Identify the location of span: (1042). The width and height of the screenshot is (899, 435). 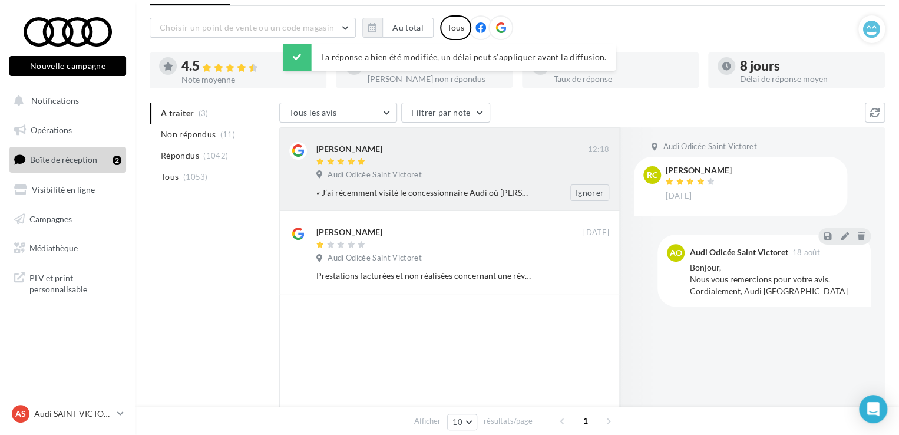
(216, 155).